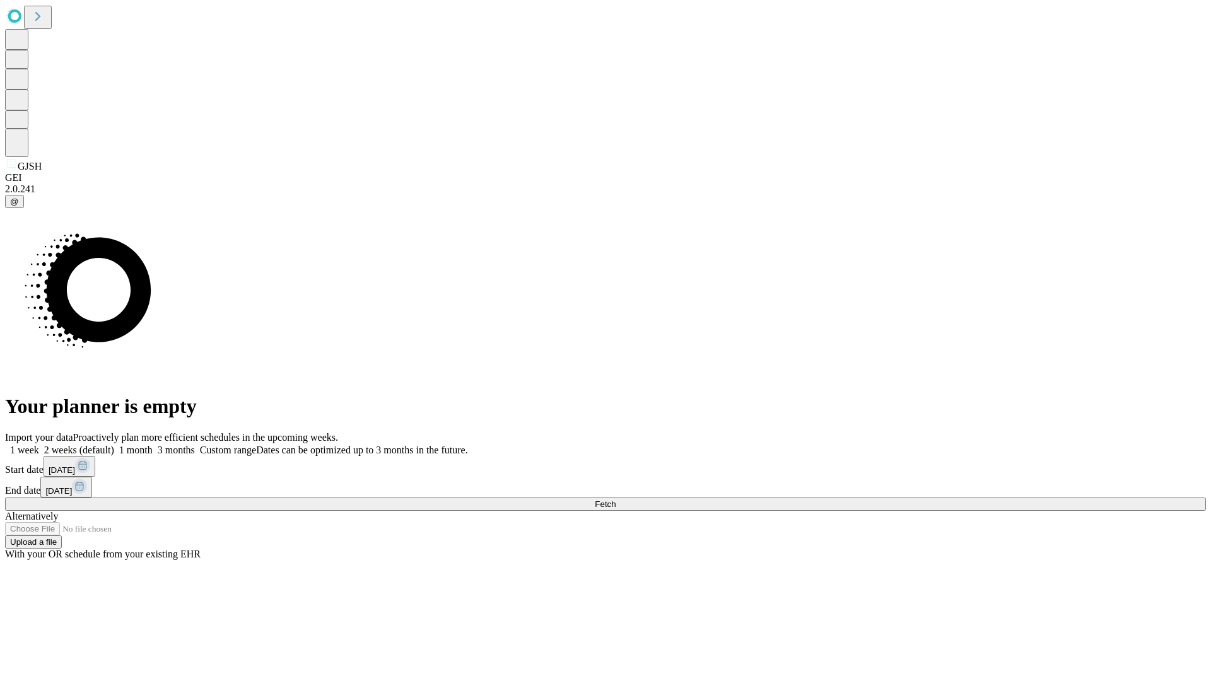 The image size is (1211, 681). What do you see at coordinates (32, 516) in the screenshot?
I see `span: Alternatively` at bounding box center [32, 516].